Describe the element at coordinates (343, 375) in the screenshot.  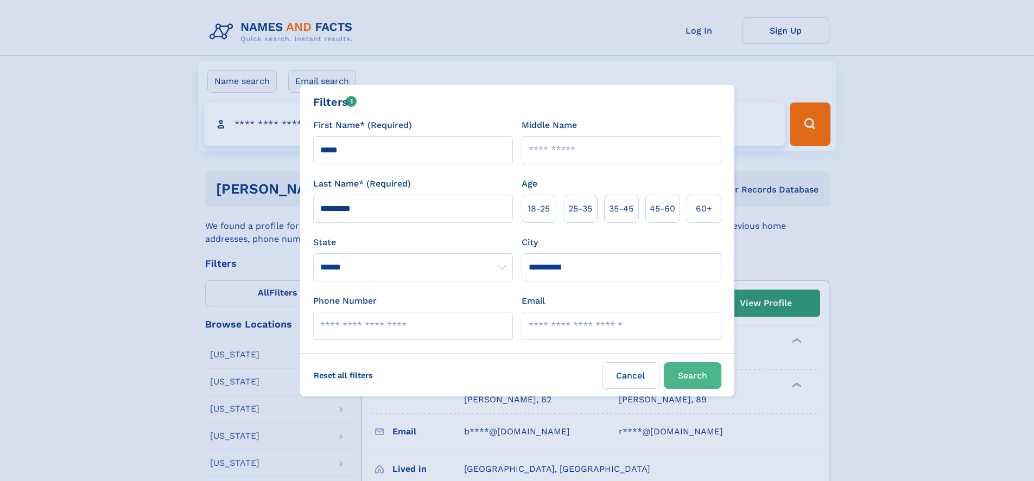
I see `label: Reset all filters` at that location.